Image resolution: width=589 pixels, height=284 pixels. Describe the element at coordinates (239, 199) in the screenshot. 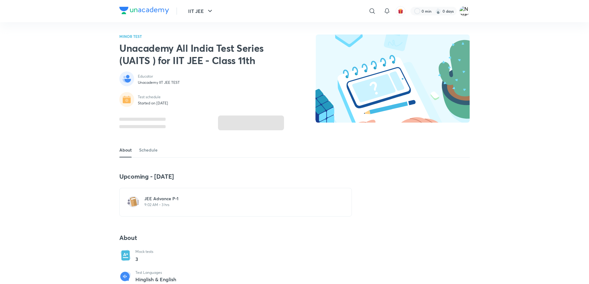

I see `h6: JEE Advance P-1` at that location.